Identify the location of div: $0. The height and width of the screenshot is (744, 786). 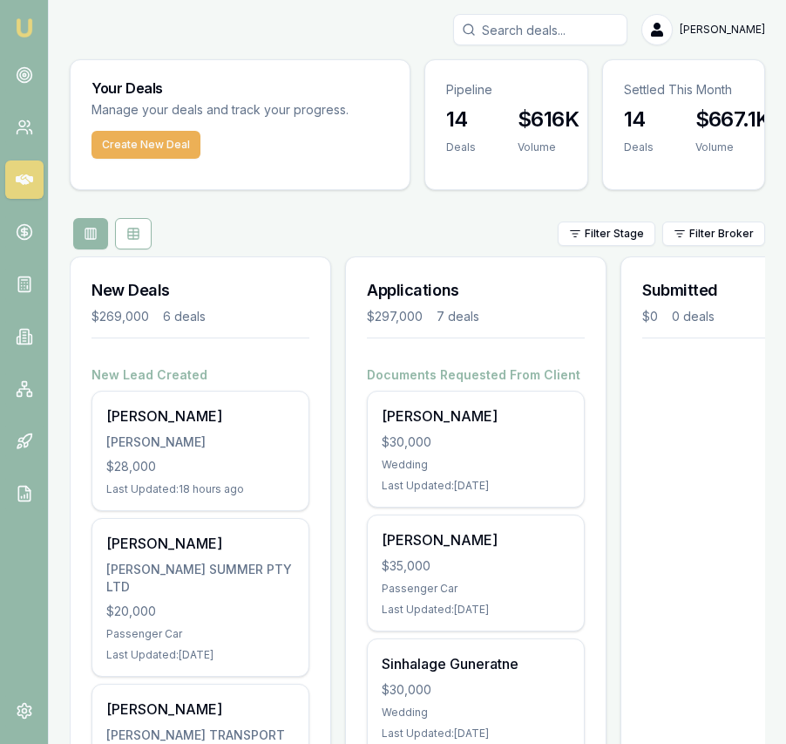
(650, 316).